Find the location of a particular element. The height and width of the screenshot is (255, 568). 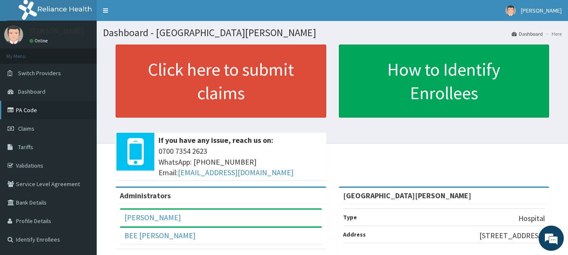

span: Dashboard is located at coordinates (32, 92).